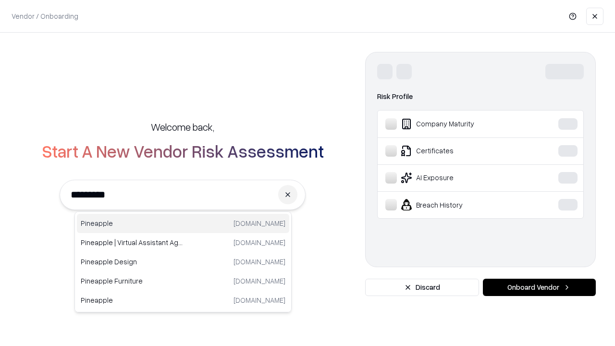 The width and height of the screenshot is (615, 346). What do you see at coordinates (183, 151) in the screenshot?
I see `h2: Start A New Vendor Risk Assessment` at bounding box center [183, 151].